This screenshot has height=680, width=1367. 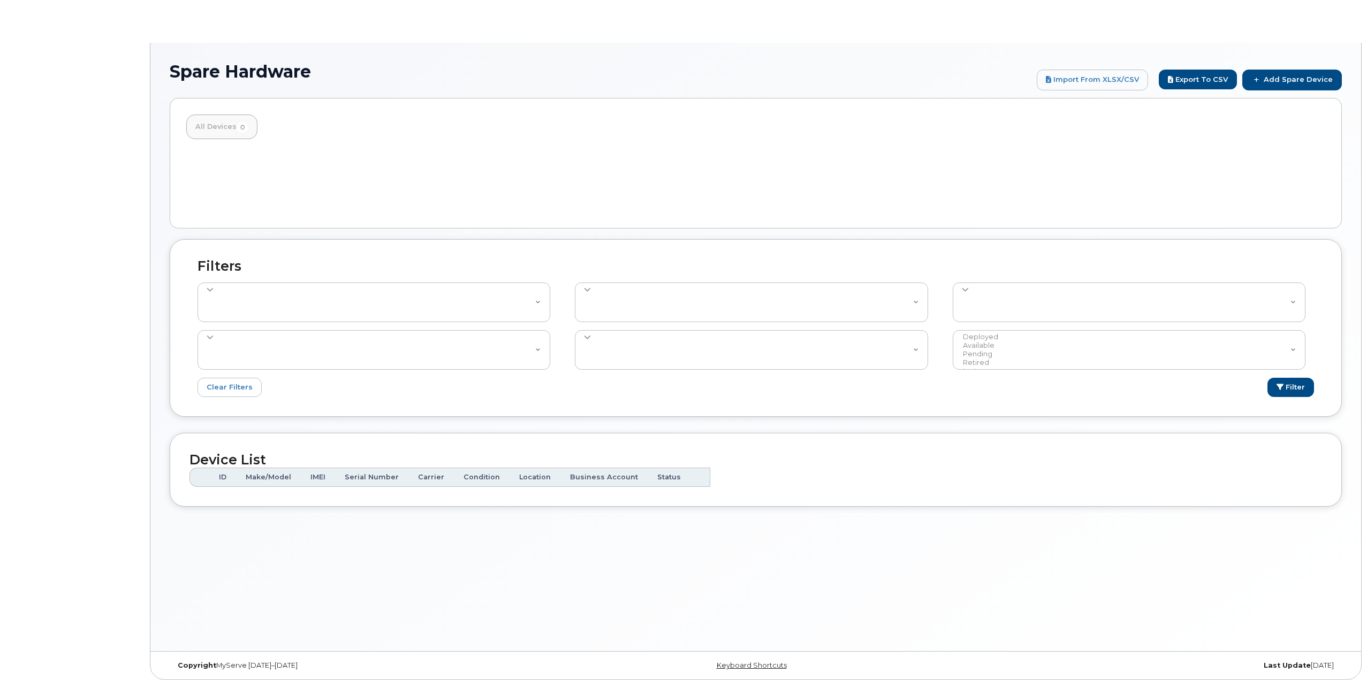 What do you see at coordinates (1290, 387) in the screenshot?
I see `button: Filter` at bounding box center [1290, 387].